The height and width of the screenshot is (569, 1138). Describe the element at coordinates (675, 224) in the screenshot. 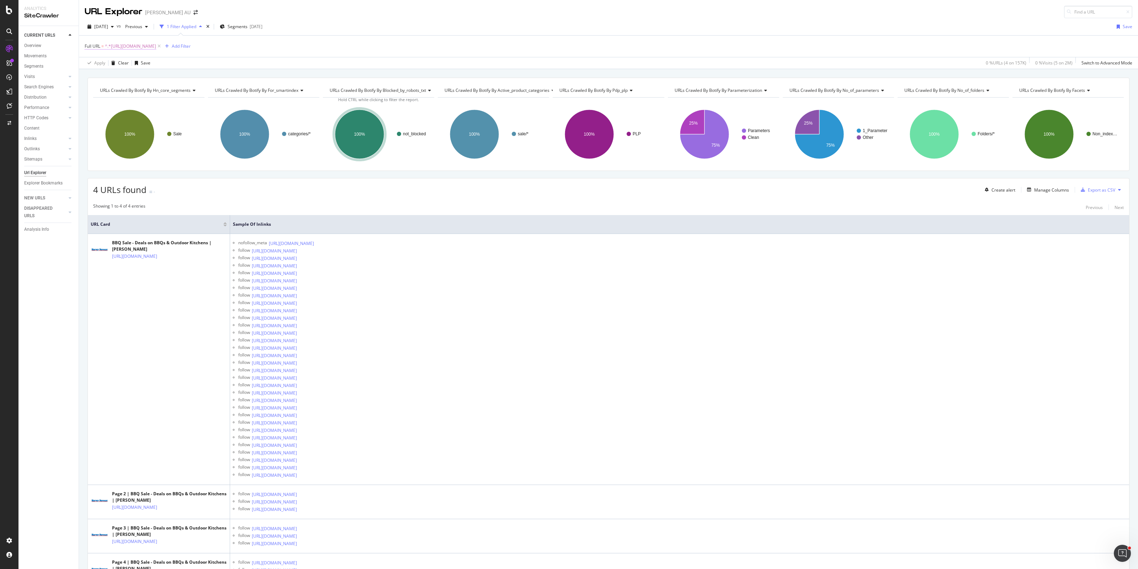

I see `span: Sample of Inlinks` at that location.